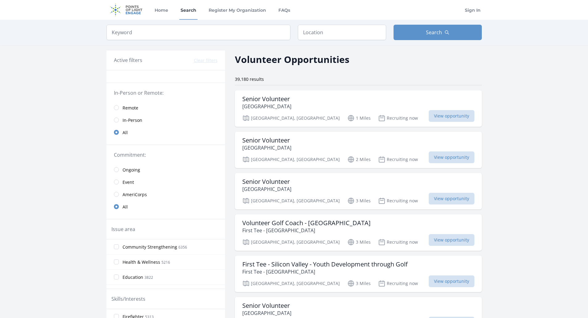  I want to click on button: Search, so click(437, 32).